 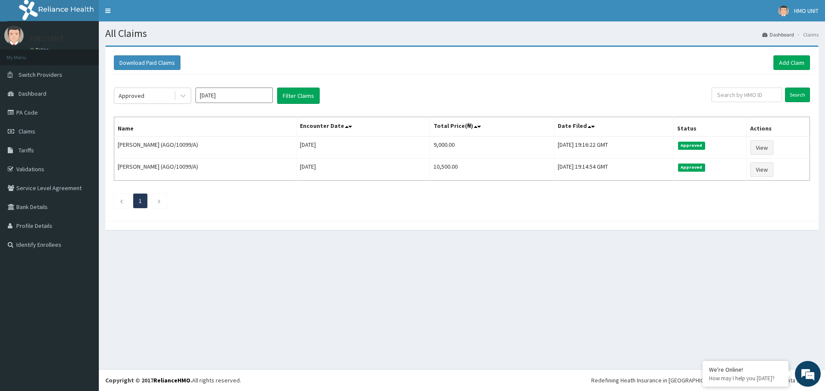 What do you see at coordinates (298, 96) in the screenshot?
I see `button: Filter Claims` at bounding box center [298, 96].